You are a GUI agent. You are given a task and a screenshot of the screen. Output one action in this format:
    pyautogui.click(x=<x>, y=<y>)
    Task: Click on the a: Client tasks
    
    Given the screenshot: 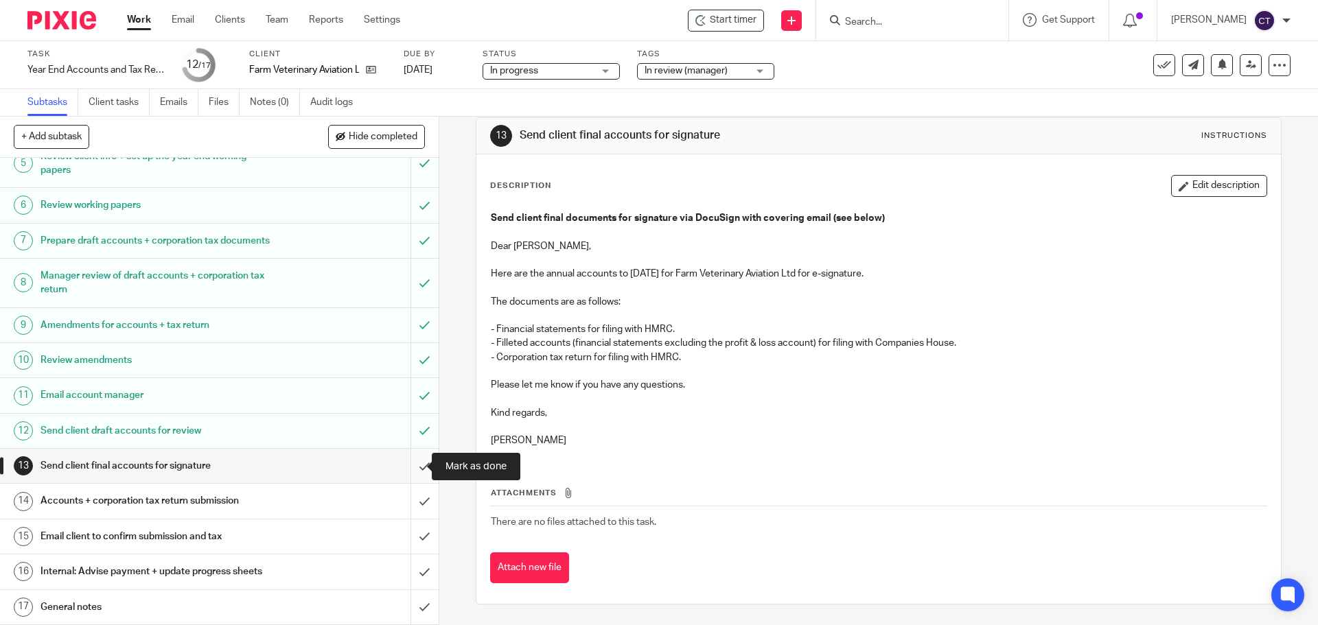 What is the action you would take?
    pyautogui.click(x=119, y=102)
    